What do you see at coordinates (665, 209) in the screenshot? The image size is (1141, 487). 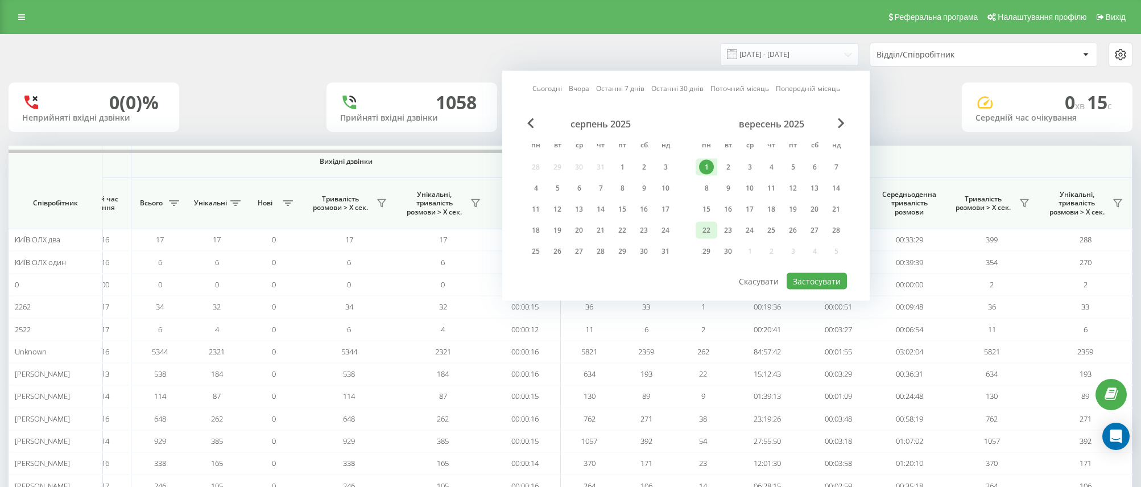 I see `div: 17` at bounding box center [665, 209].